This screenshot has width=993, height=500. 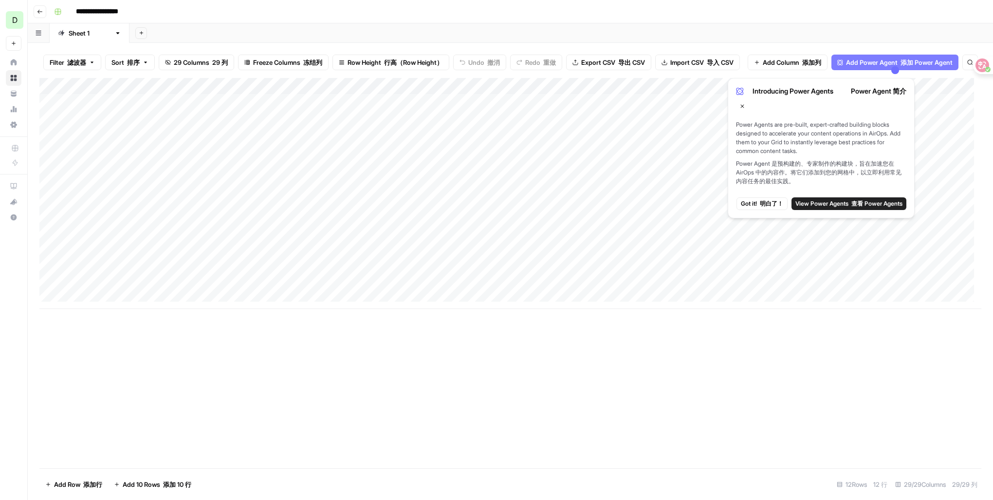 What do you see at coordinates (76, 62) in the screenshot?
I see `font: 滤波器` at bounding box center [76, 62].